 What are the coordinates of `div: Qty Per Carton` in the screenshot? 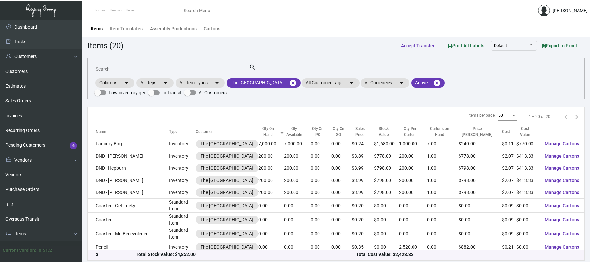 It's located at (413, 132).